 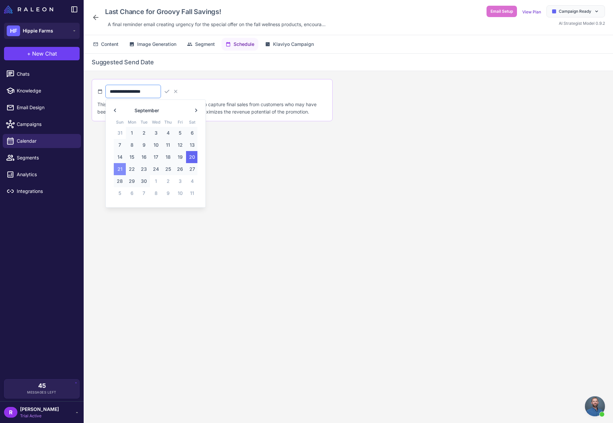 What do you see at coordinates (147, 110) in the screenshot?
I see `span: September` at bounding box center [147, 110].